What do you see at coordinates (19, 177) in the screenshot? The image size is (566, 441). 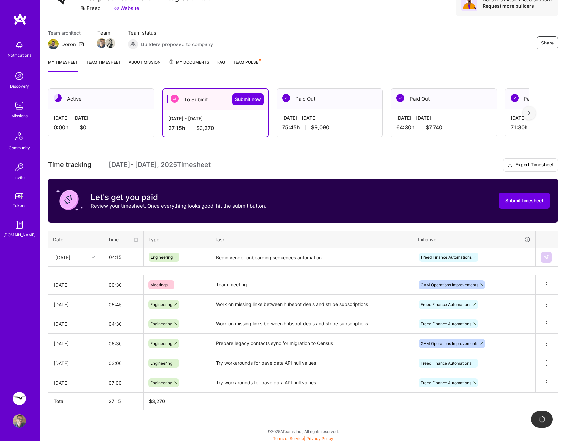 I see `div: Invite` at bounding box center [19, 177].